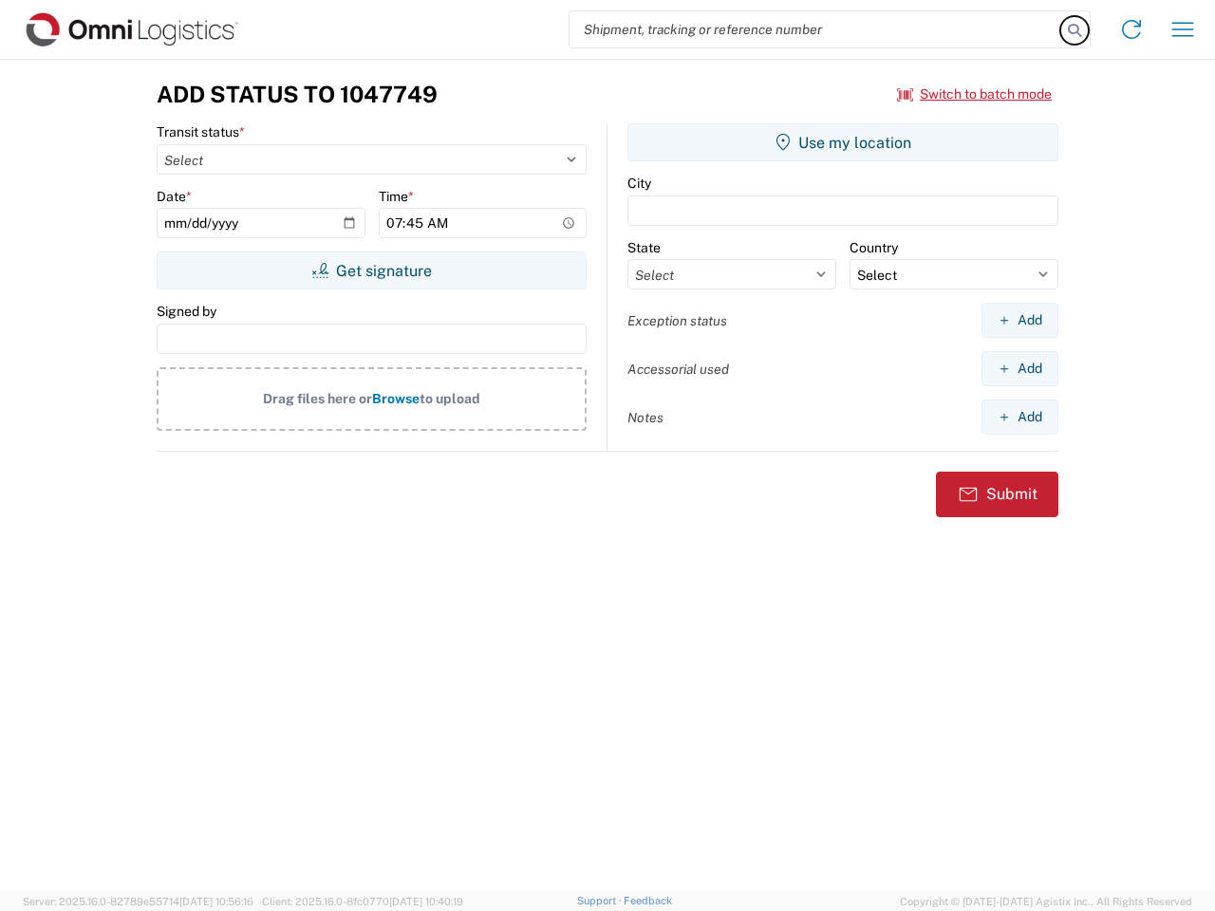  Describe the element at coordinates (297, 94) in the screenshot. I see `h3: Add Status to 1047749` at that location.